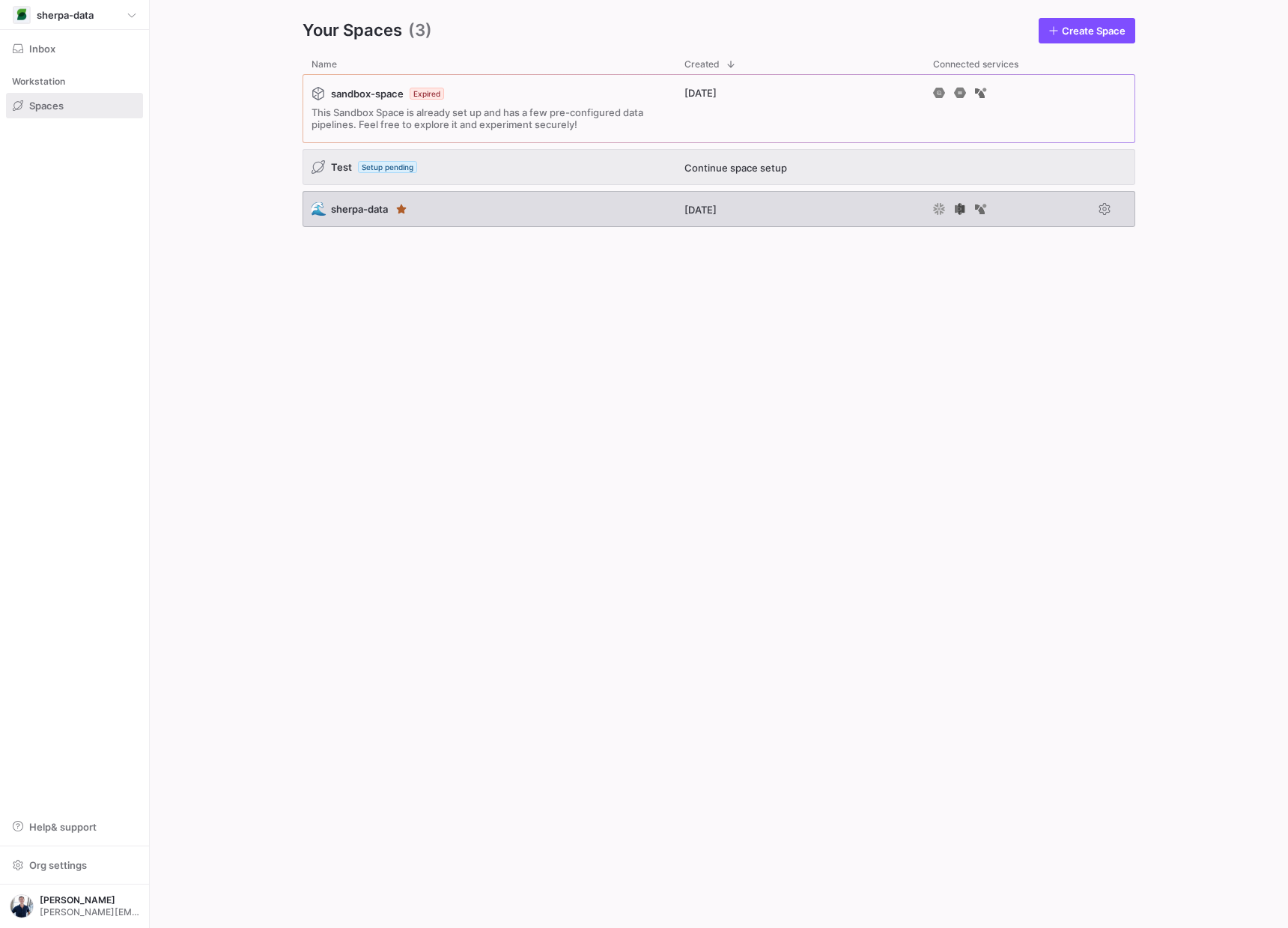 This screenshot has height=928, width=1288. Describe the element at coordinates (74, 49) in the screenshot. I see `button: Inbox` at that location.